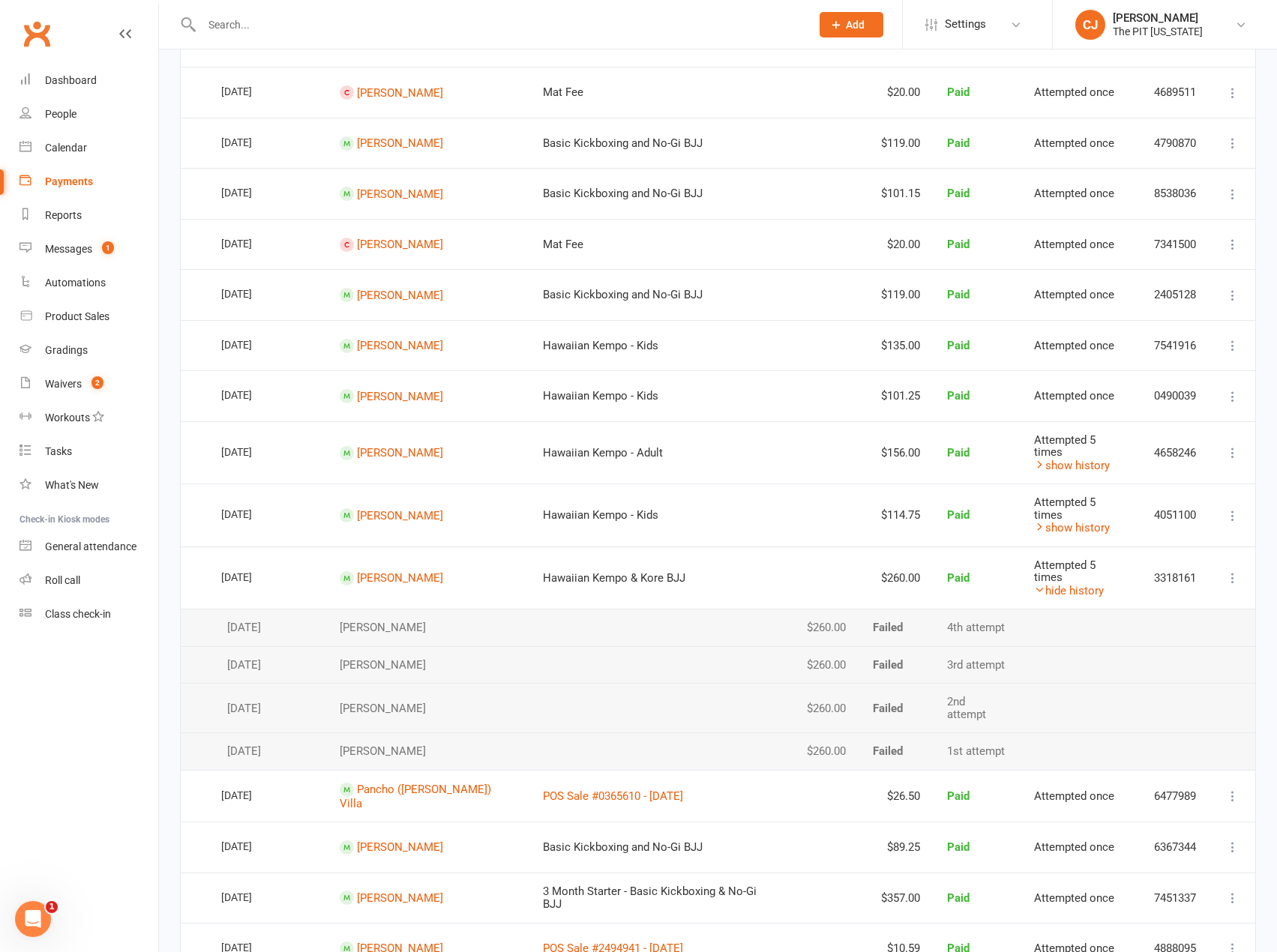 This screenshot has width=1277, height=952. Describe the element at coordinates (622, 847) in the screenshot. I see `span: Basic Kickboxing and No-Gi BJJ` at that location.